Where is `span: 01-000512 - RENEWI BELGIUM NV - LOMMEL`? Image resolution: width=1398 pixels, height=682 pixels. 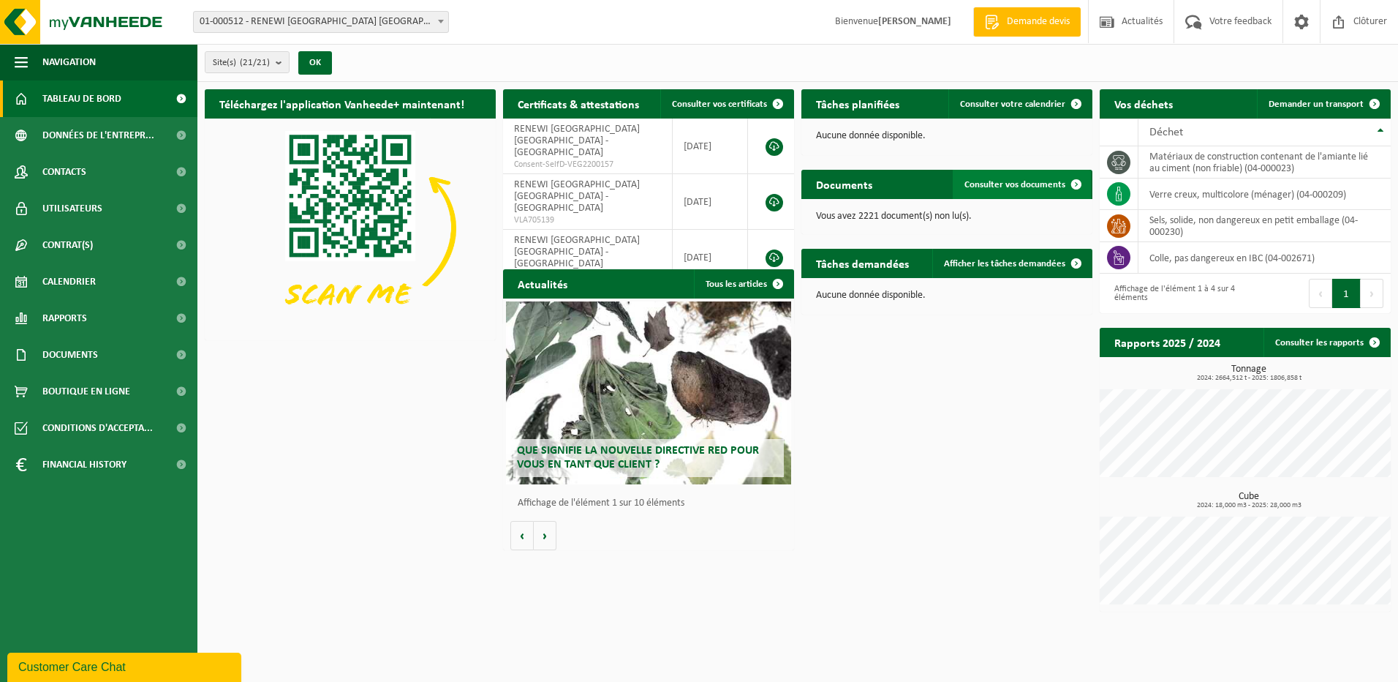 span: 01-000512 - RENEWI BELGIUM NV - LOMMEL is located at coordinates (321, 22).